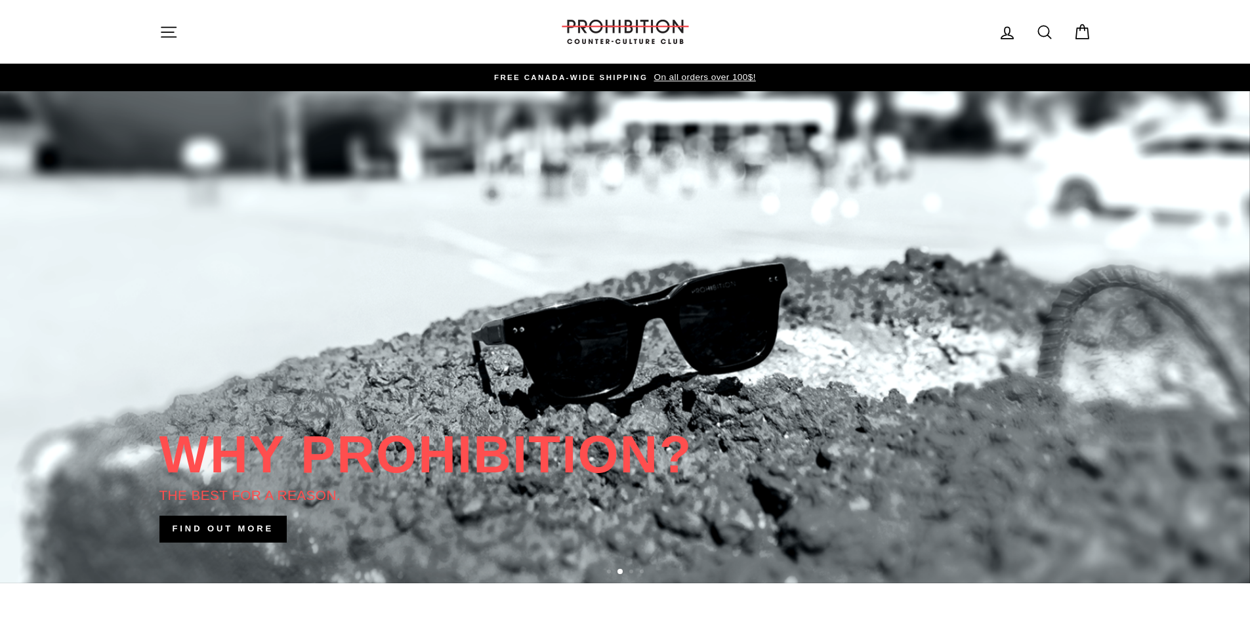  What do you see at coordinates (571, 77) in the screenshot?
I see `span: FREE CANADA-WIDE SHIPPING` at bounding box center [571, 77].